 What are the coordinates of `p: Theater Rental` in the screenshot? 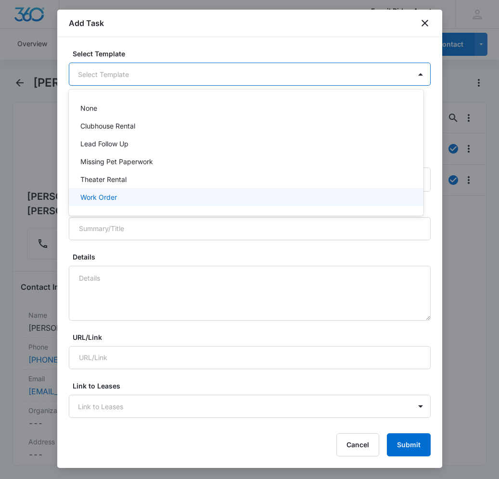 It's located at (103, 179).